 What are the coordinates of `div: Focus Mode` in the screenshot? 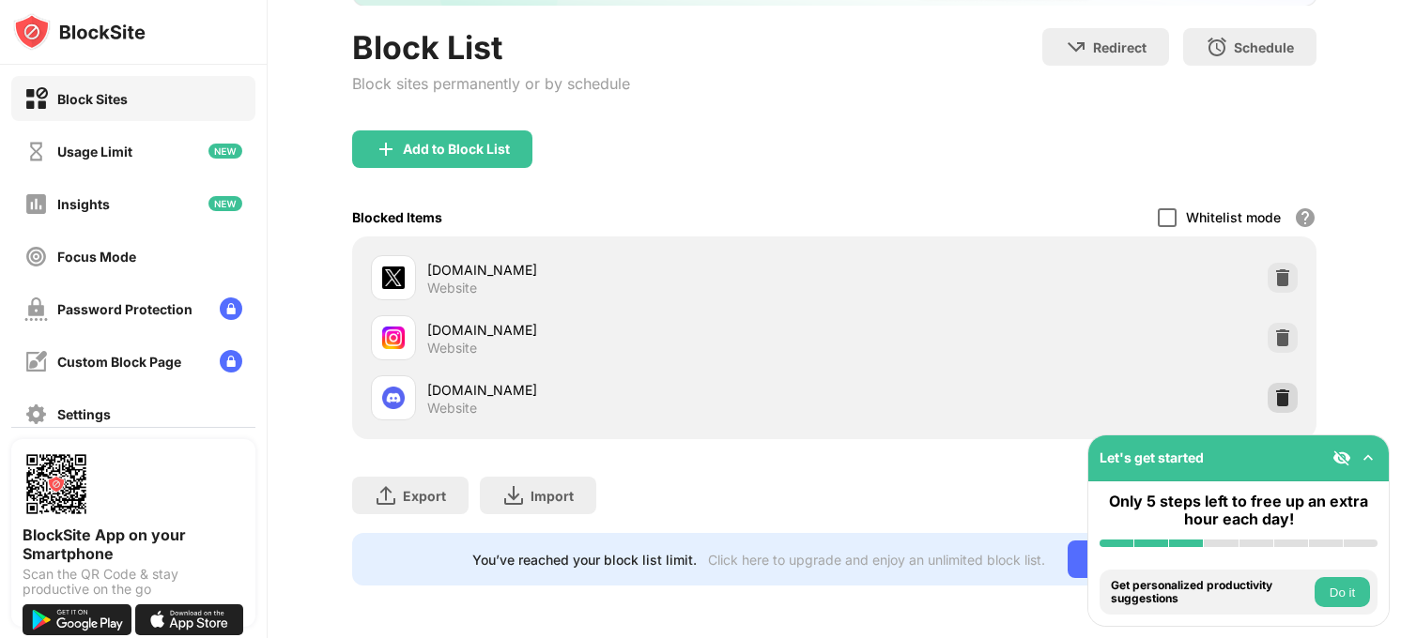 It's located at (97, 256).